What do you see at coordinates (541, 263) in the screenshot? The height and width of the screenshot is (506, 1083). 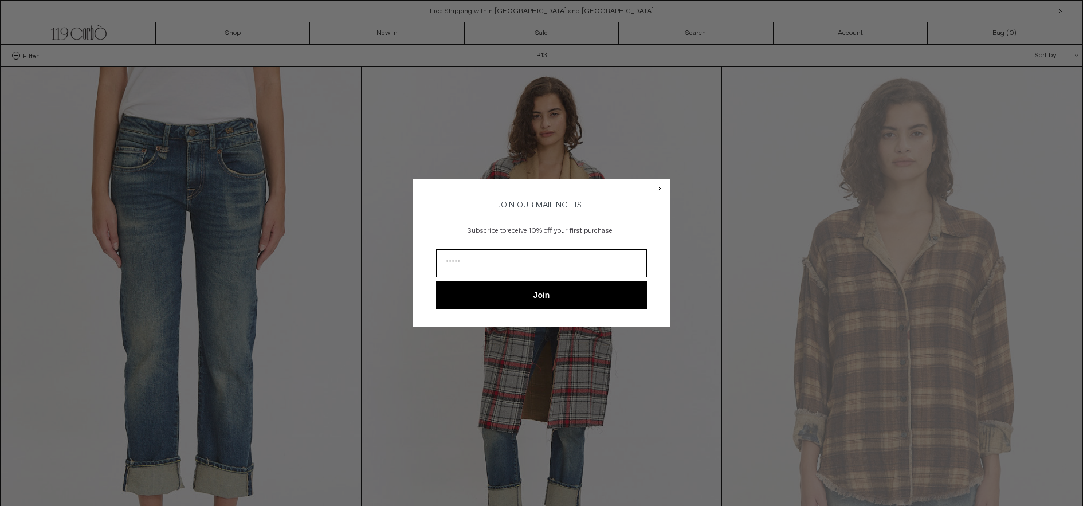 I see `input: Email` at bounding box center [541, 263].